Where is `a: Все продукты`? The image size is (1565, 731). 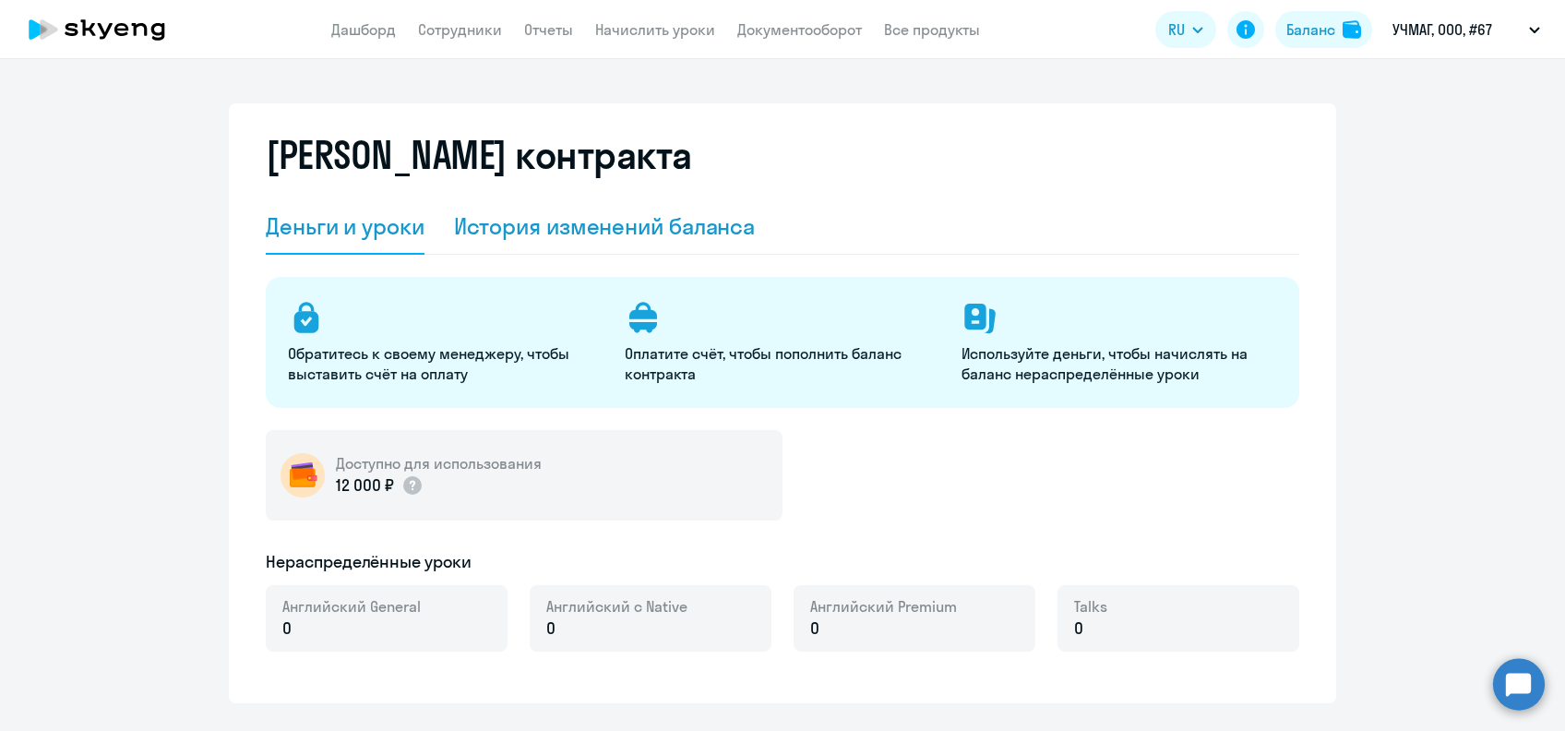 a: Все продукты is located at coordinates (932, 30).